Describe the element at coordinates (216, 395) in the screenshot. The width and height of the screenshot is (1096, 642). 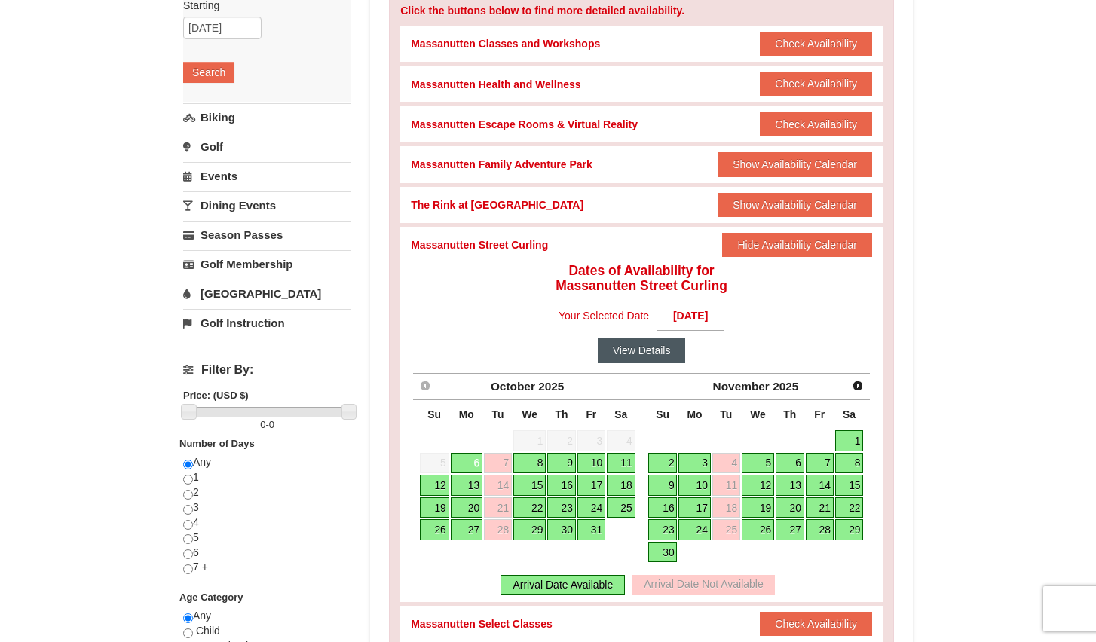
I see `strong: Price: (USD $)` at that location.